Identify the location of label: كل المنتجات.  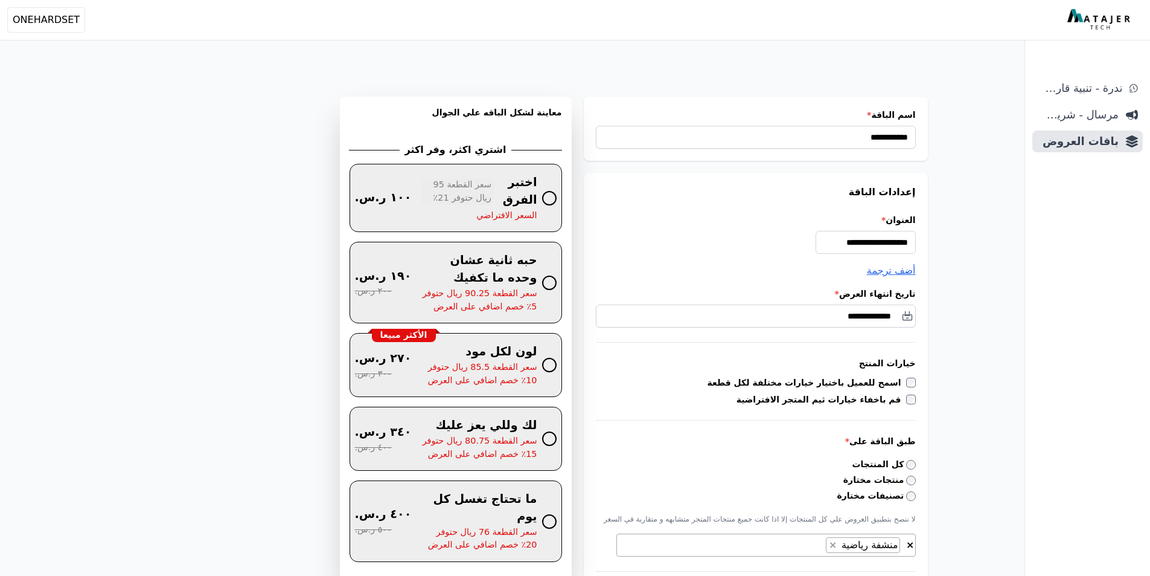
(884, 464).